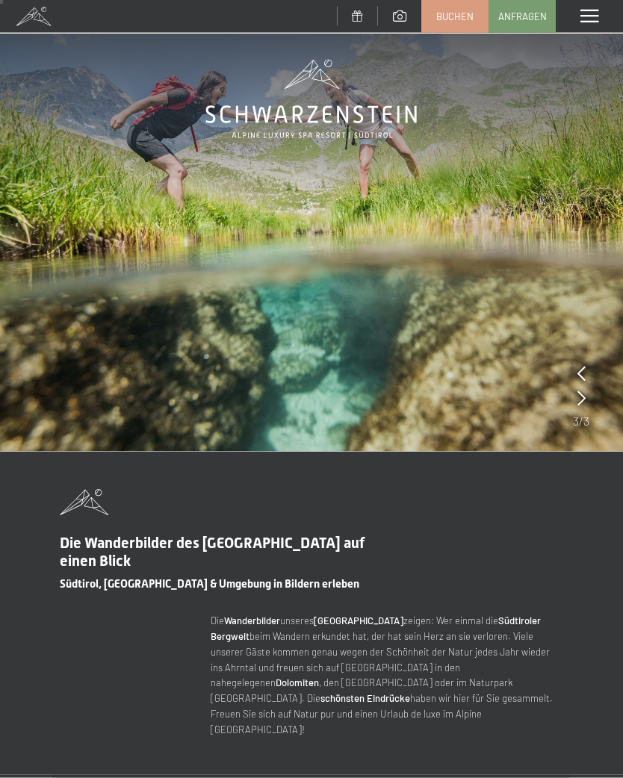  I want to click on strong: Dolomiten, so click(297, 683).